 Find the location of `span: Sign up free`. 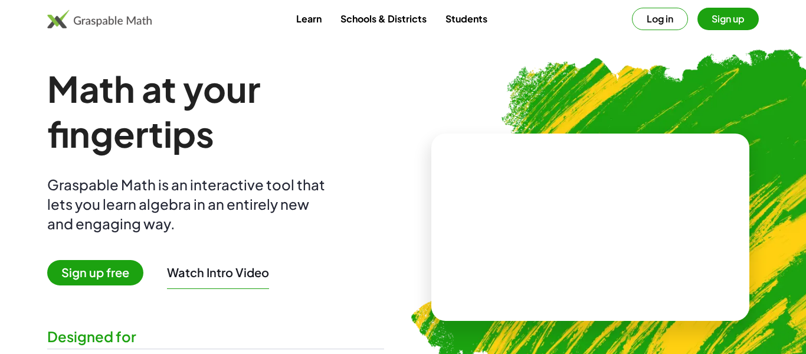

span: Sign up free is located at coordinates (95, 272).